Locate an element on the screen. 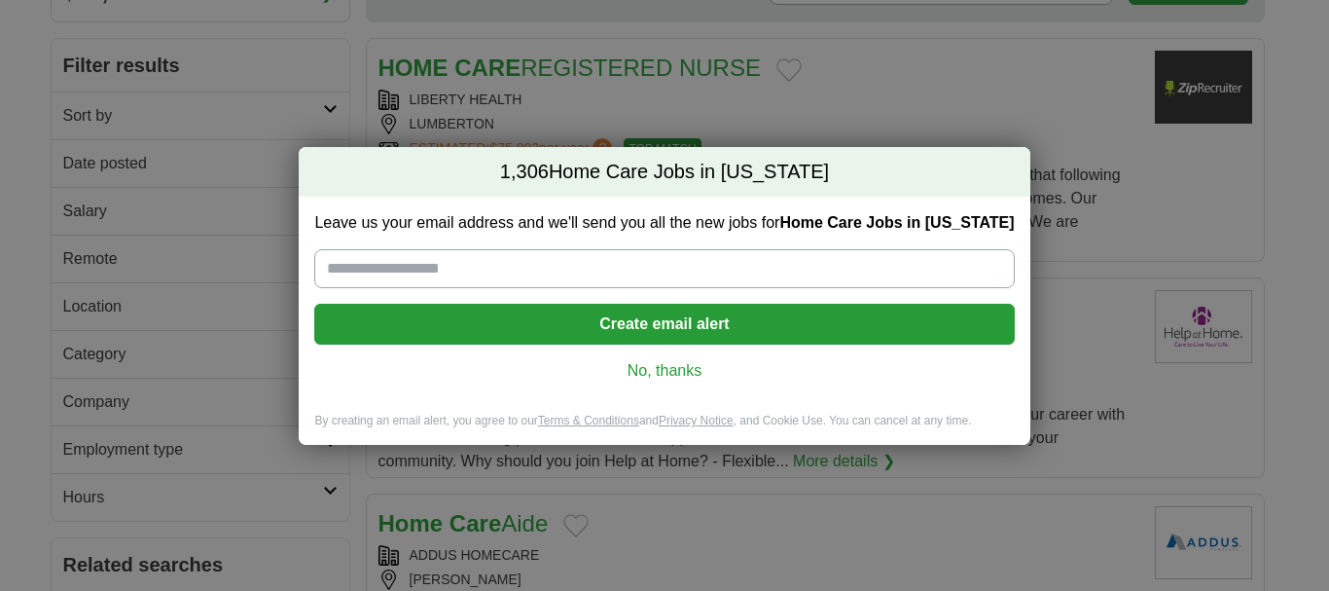 The image size is (1329, 591). button: Create email alert is located at coordinates (664, 324).